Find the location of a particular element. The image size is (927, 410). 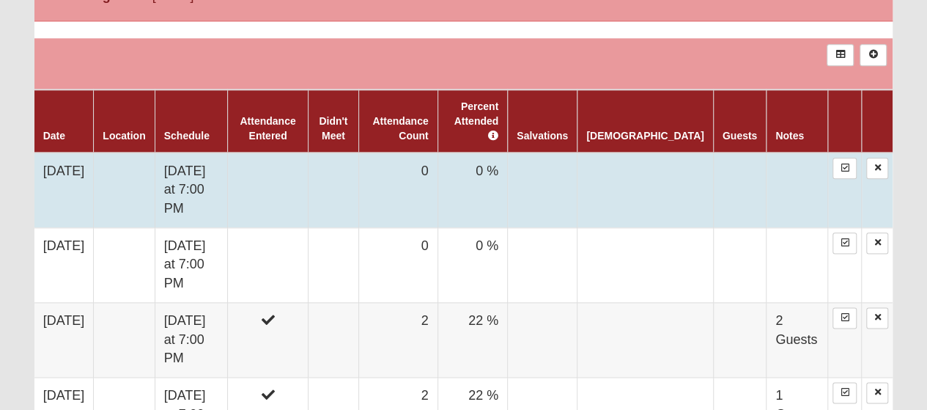

a: Location is located at coordinates (124, 136).